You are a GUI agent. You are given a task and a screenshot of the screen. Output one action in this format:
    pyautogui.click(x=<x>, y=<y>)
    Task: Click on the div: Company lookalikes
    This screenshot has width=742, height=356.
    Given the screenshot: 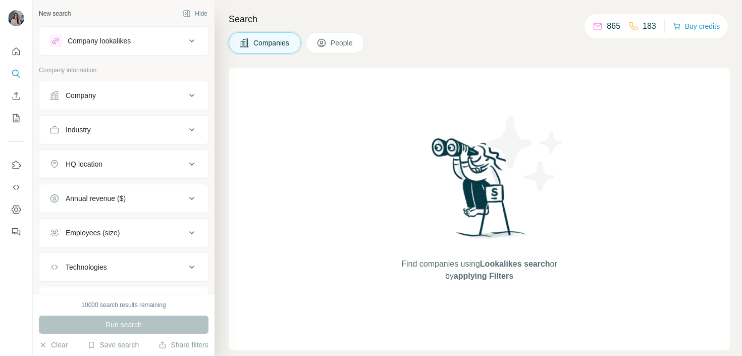 What is the action you would take?
    pyautogui.click(x=99, y=41)
    